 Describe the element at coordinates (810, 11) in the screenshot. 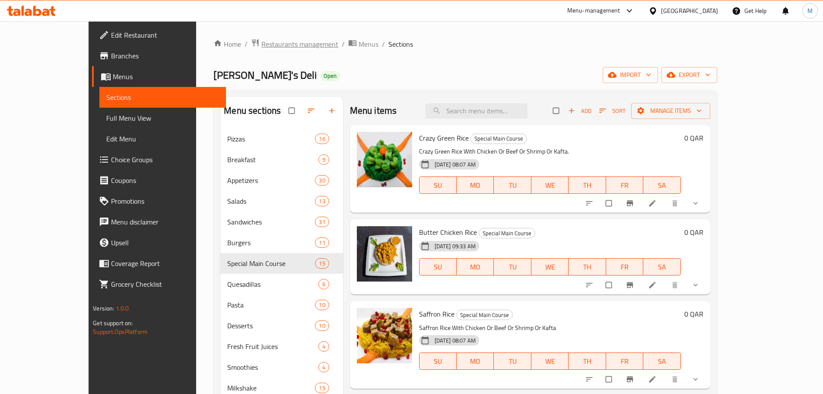

I see `span: M` at that location.